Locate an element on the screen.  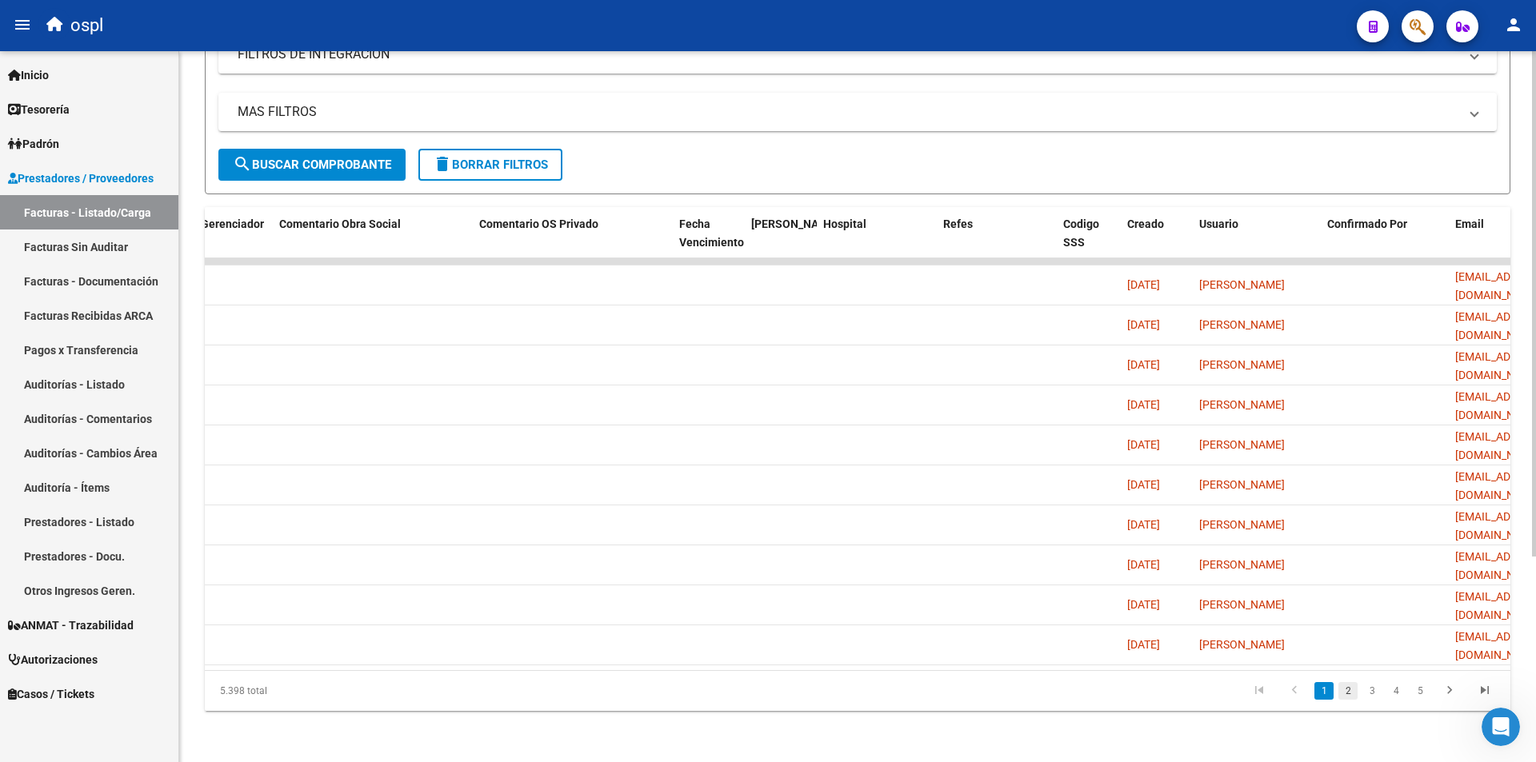
span: Buscar Comprobante is located at coordinates (312, 165).